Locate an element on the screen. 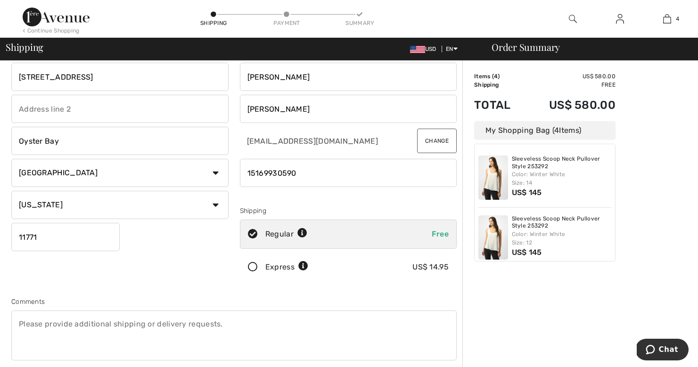  input: First name is located at coordinates (348, 77).